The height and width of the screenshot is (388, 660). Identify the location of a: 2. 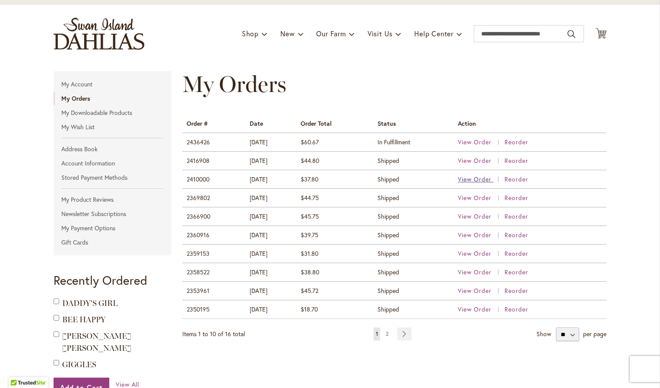
(387, 334).